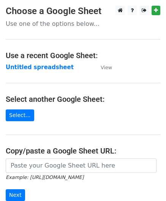  Describe the element at coordinates (20, 115) in the screenshot. I see `a: Select...` at that location.